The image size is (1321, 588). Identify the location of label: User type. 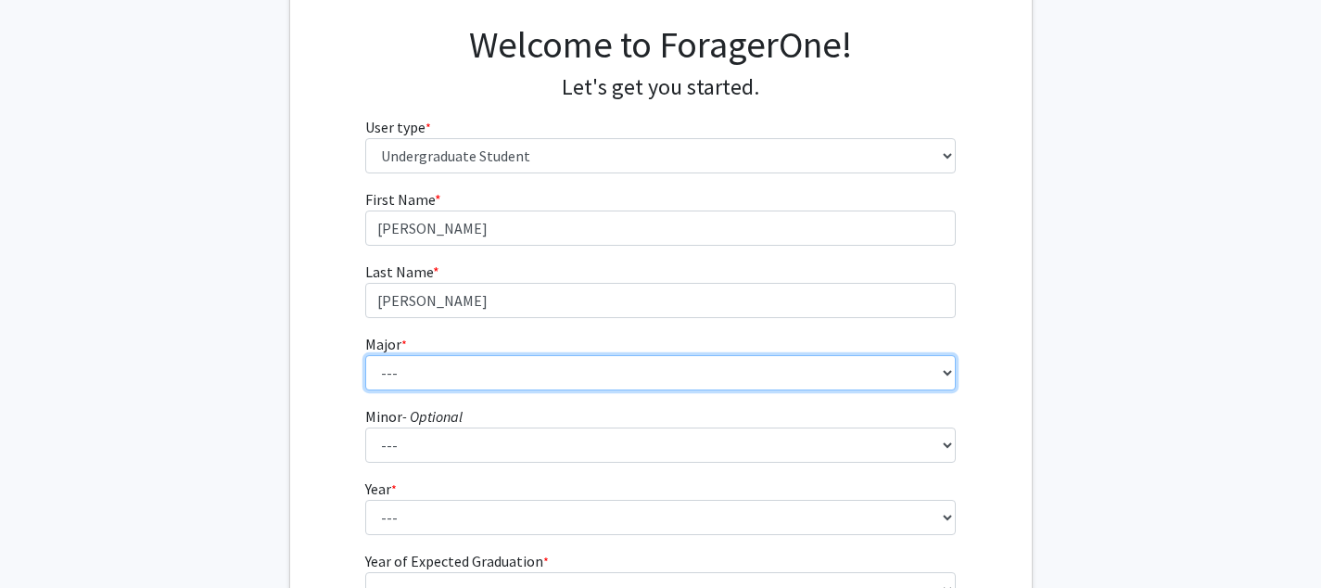
(398, 127).